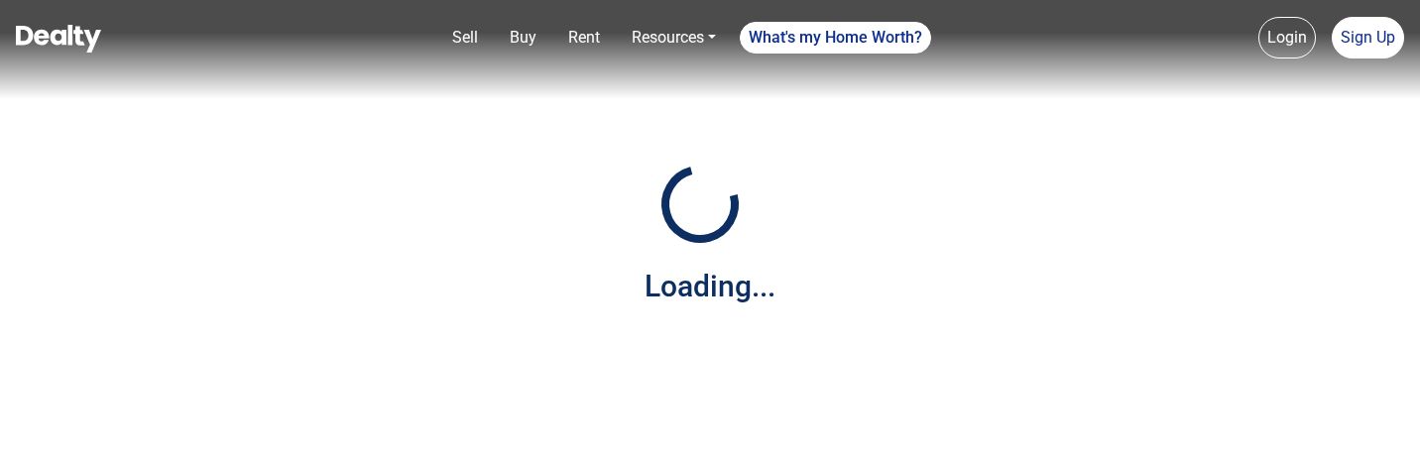 The image size is (1420, 463). Describe the element at coordinates (835, 38) in the screenshot. I see `a: What's my Home Worth?` at that location.